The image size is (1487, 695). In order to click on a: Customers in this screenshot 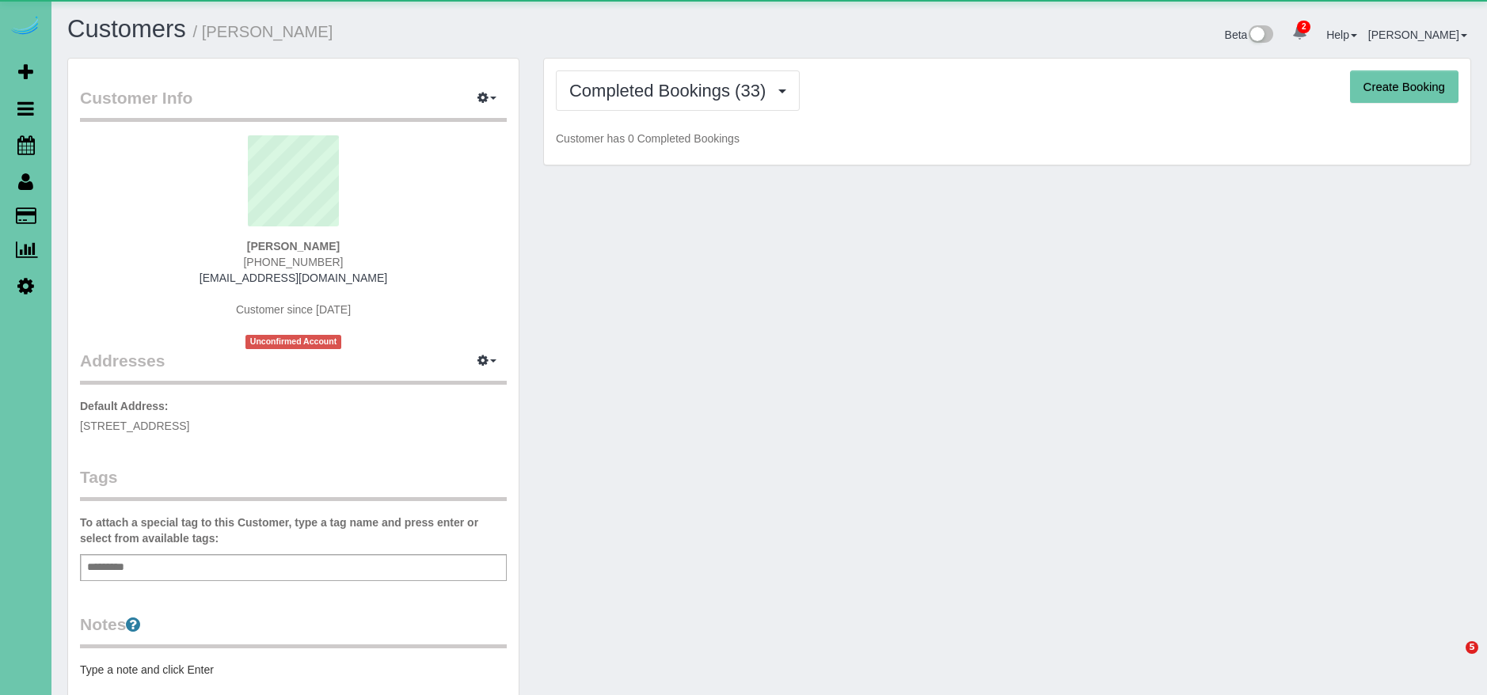, I will do `click(127, 29)`.